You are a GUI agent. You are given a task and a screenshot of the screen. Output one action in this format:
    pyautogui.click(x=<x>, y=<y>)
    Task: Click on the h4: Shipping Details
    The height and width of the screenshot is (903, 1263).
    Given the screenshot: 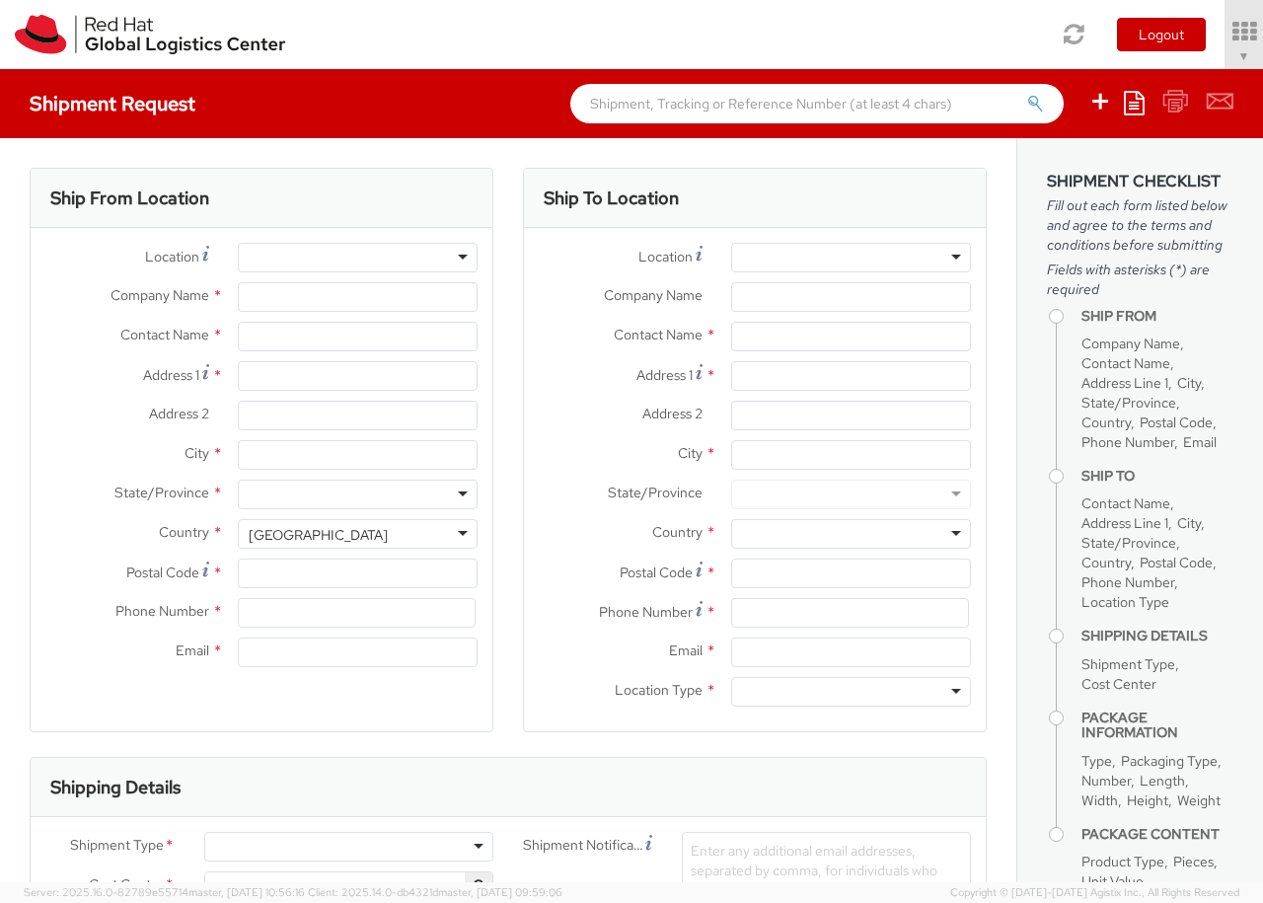 What is the action you would take?
    pyautogui.click(x=1158, y=636)
    